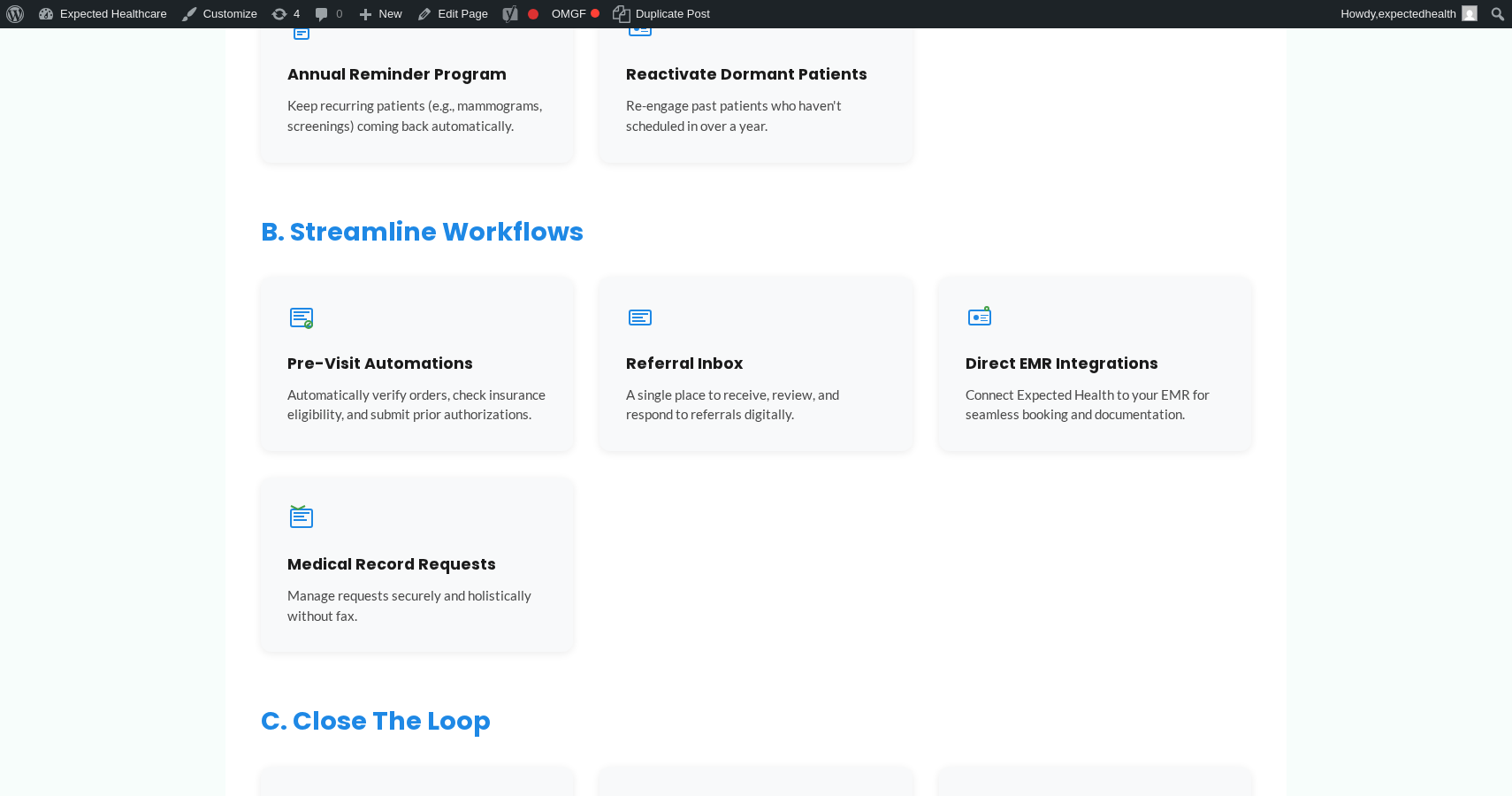 The image size is (1512, 796). I want to click on h4: Direct EMR Integrations, so click(1094, 363).